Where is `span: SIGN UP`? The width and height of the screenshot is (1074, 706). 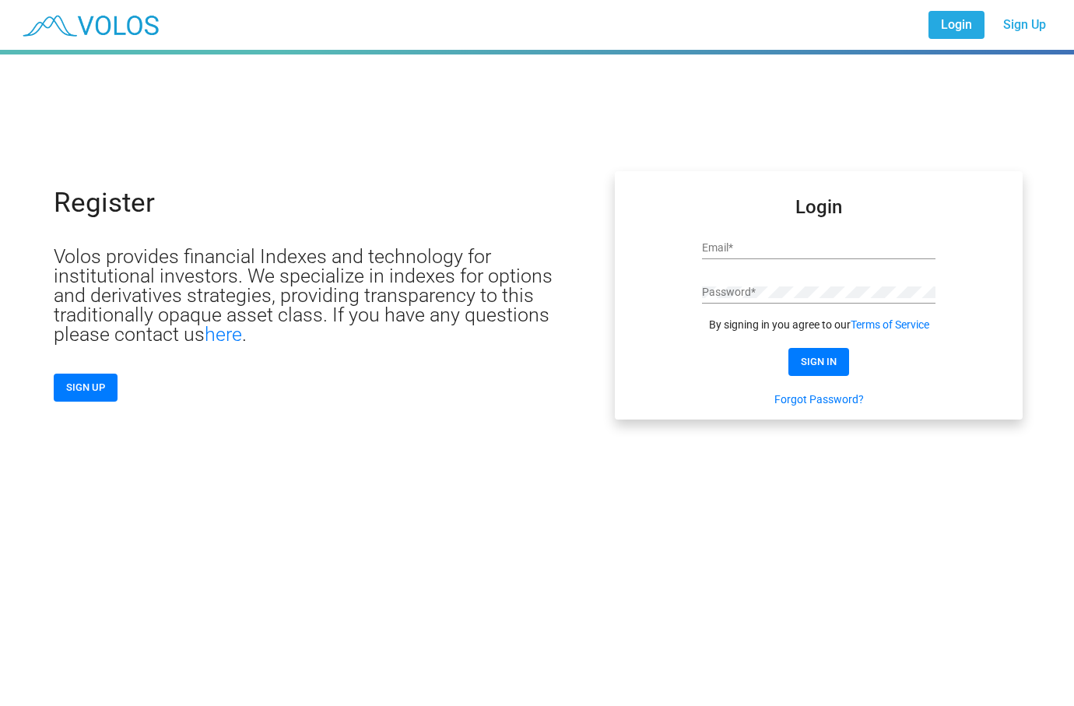
span: SIGN UP is located at coordinates (86, 387).